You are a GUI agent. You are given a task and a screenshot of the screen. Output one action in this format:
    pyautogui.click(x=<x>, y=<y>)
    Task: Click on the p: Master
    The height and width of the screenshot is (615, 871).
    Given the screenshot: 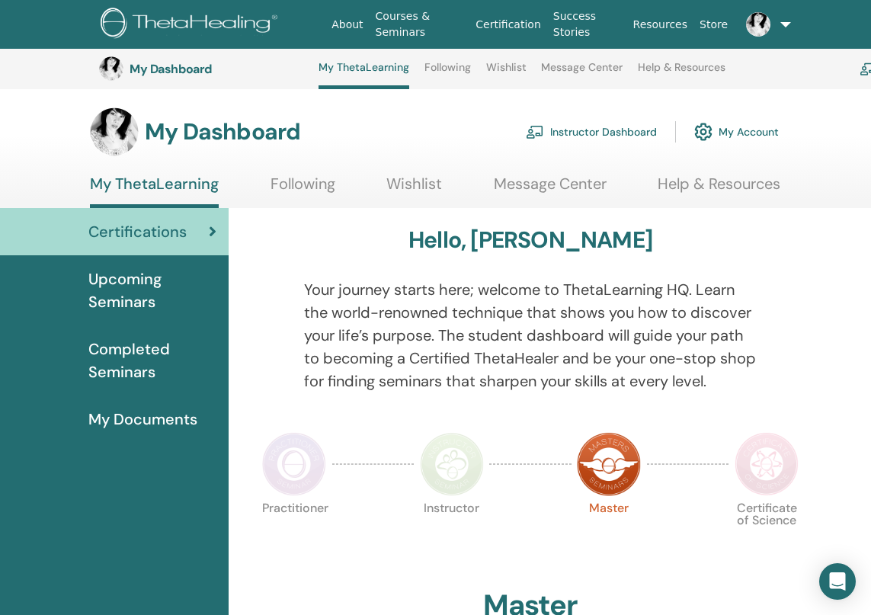 What is the action you would take?
    pyautogui.click(x=609, y=534)
    